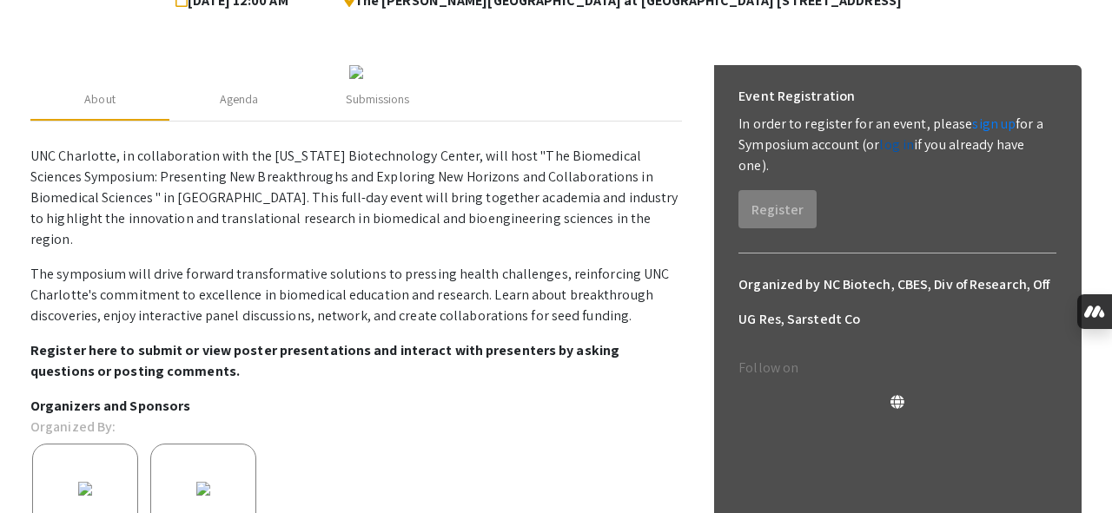 The width and height of the screenshot is (1112, 513). Describe the element at coordinates (377, 99) in the screenshot. I see `div: Submissions` at that location.